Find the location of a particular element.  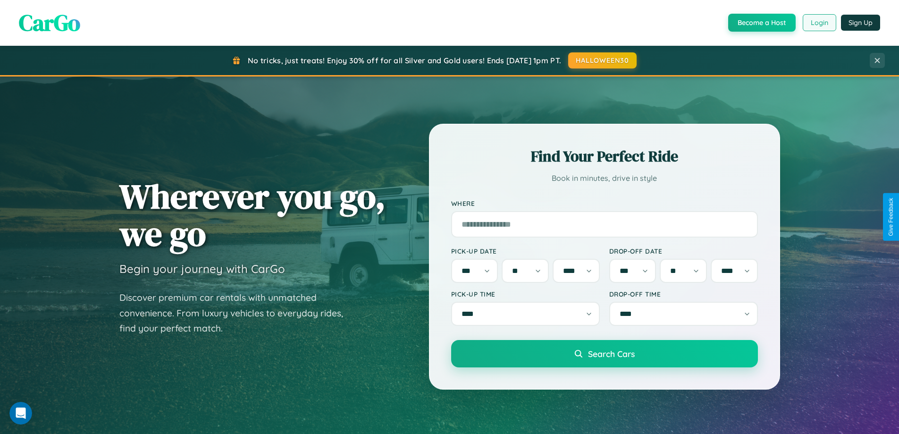

label: Pick-up Date is located at coordinates (525, 251).